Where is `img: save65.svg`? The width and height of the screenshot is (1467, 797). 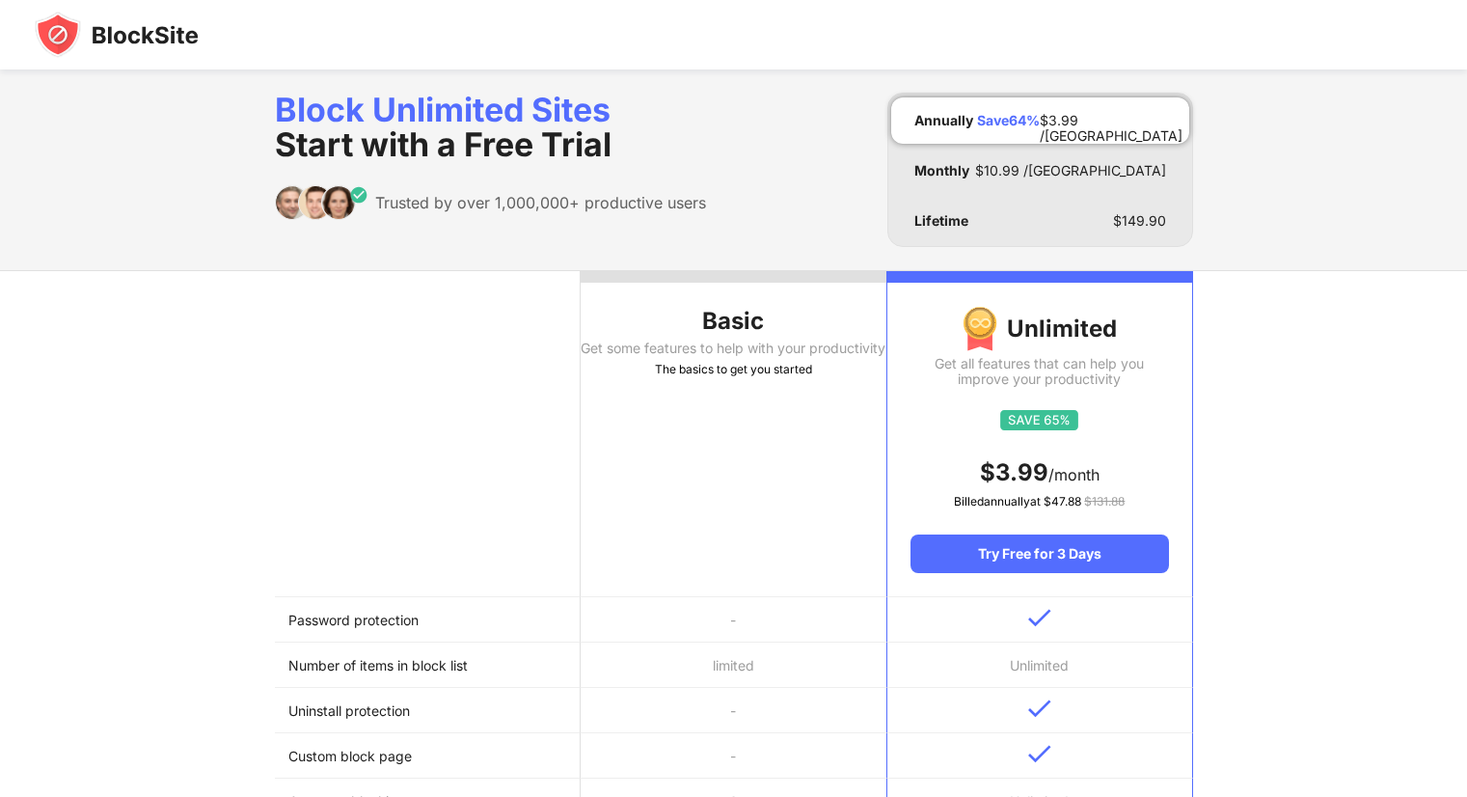
img: save65.svg is located at coordinates (1039, 420).